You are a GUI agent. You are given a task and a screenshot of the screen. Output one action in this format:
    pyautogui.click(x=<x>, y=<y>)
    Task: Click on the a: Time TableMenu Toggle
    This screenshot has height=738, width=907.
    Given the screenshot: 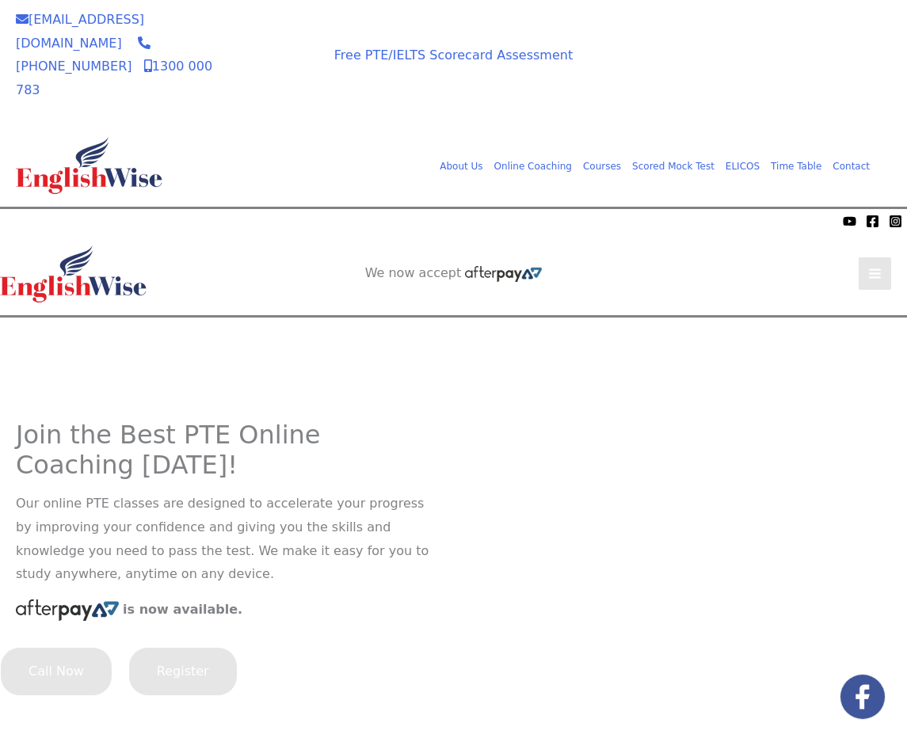 What is the action you would take?
    pyautogui.click(x=796, y=166)
    